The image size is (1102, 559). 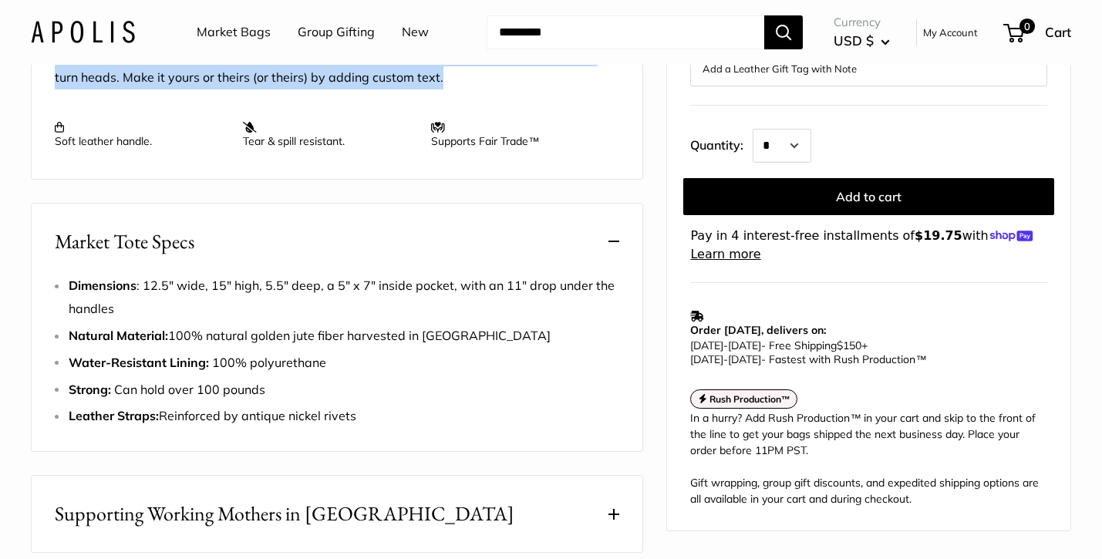 I want to click on span: : 12.5" wide, 15" high, 5.5" deep, a 5" x 7" inside pocket, with an 11" drop under the handles, so click(x=342, y=297).